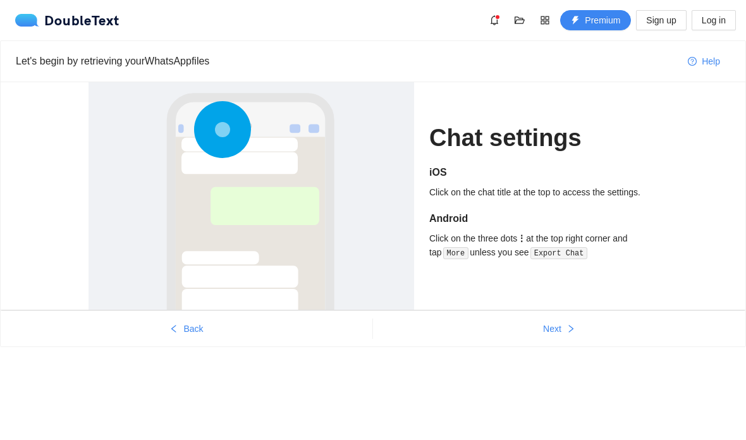  I want to click on button: Sign up, so click(661, 20).